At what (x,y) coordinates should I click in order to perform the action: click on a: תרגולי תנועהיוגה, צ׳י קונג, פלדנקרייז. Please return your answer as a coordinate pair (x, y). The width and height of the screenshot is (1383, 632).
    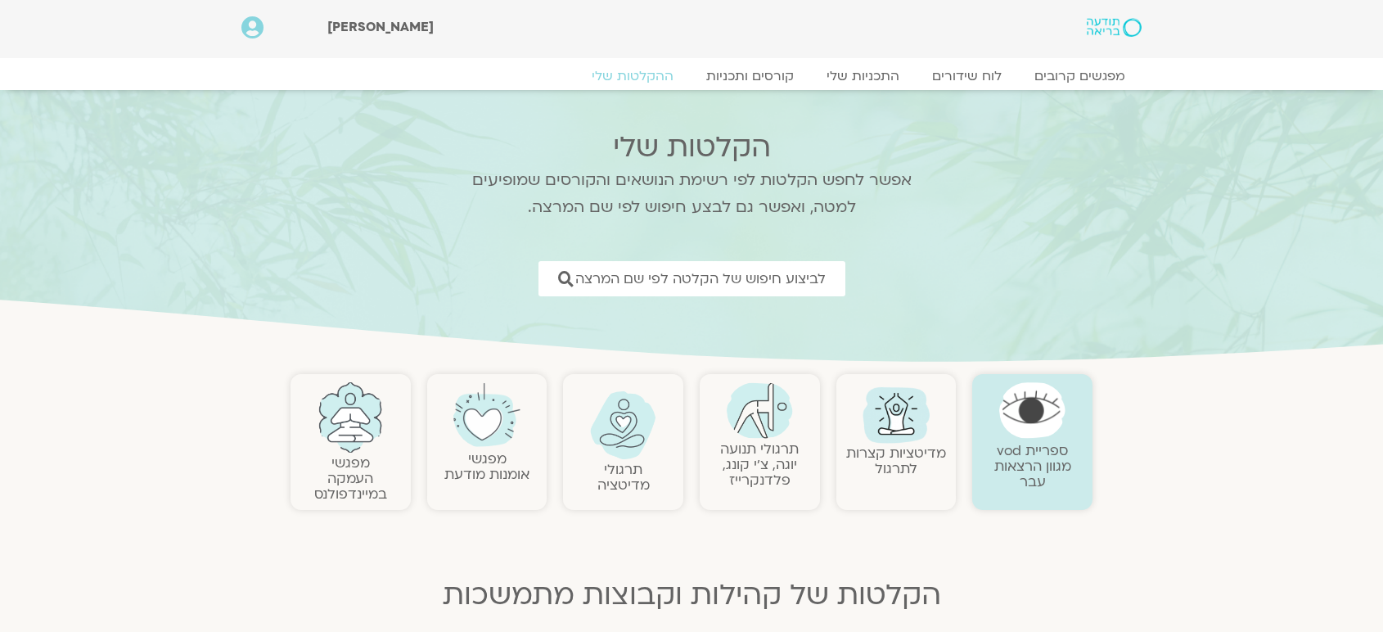
    Looking at the image, I should click on (759, 464).